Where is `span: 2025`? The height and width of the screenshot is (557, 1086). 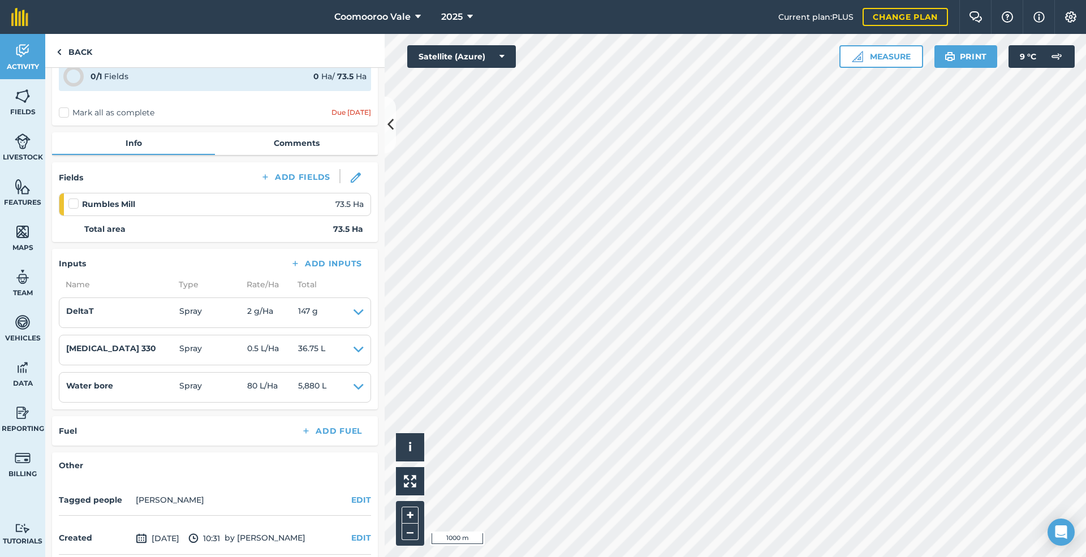 span: 2025 is located at coordinates (452, 17).